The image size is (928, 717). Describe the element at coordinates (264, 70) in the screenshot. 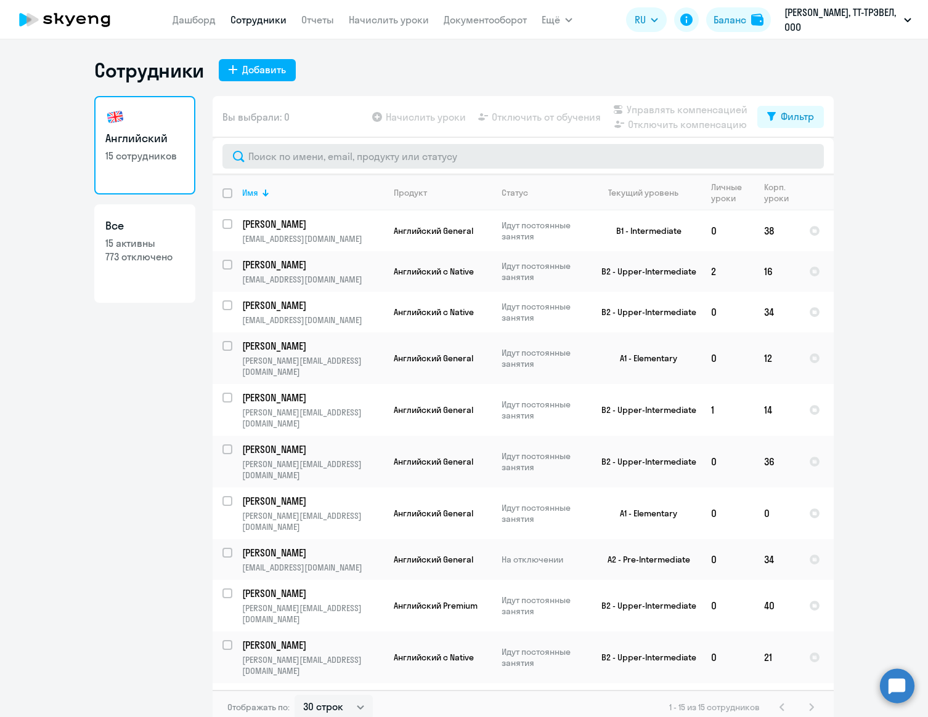

I see `div: Добавить` at that location.